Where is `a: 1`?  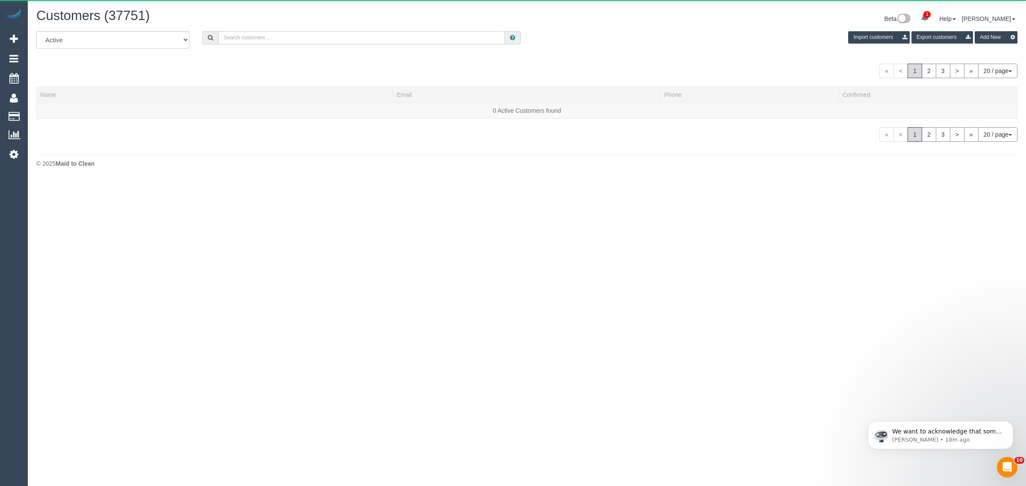
a: 1 is located at coordinates (924, 18).